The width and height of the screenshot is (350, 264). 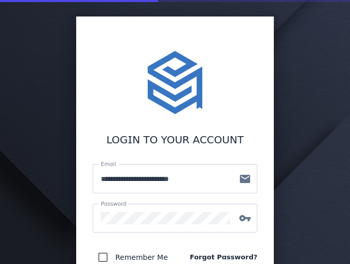 I want to click on mat-icon: mail, so click(x=245, y=179).